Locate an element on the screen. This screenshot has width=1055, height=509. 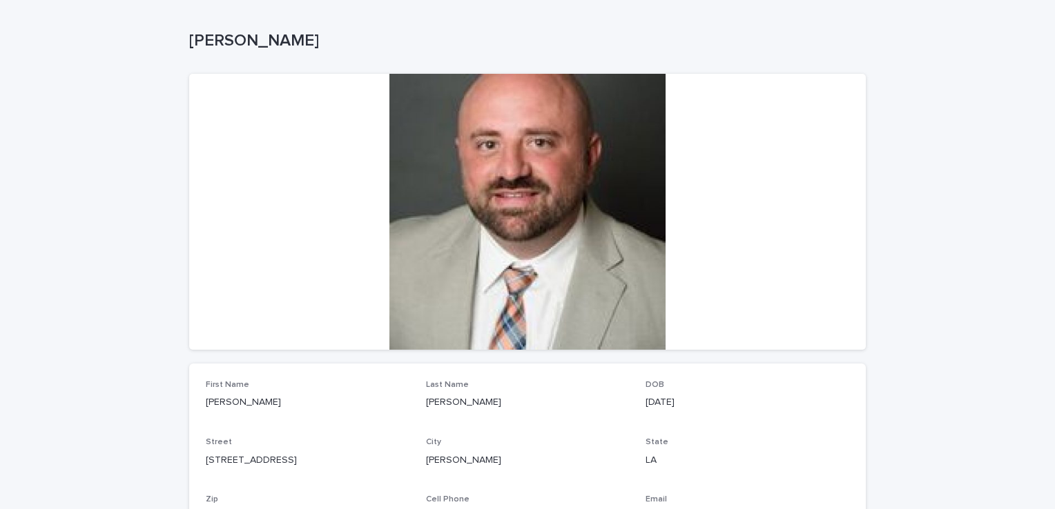
span: City is located at coordinates (434, 442).